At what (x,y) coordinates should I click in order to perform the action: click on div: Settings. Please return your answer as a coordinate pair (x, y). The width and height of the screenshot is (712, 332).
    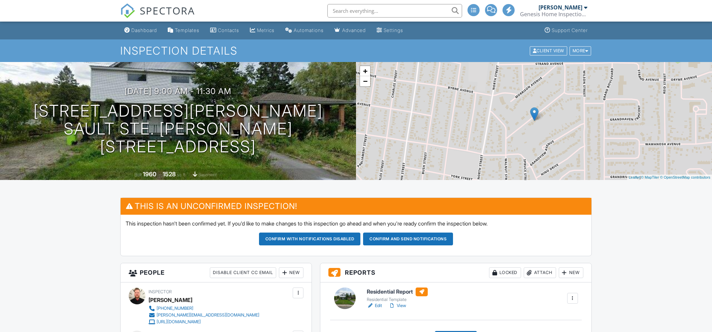
    Looking at the image, I should click on (393, 30).